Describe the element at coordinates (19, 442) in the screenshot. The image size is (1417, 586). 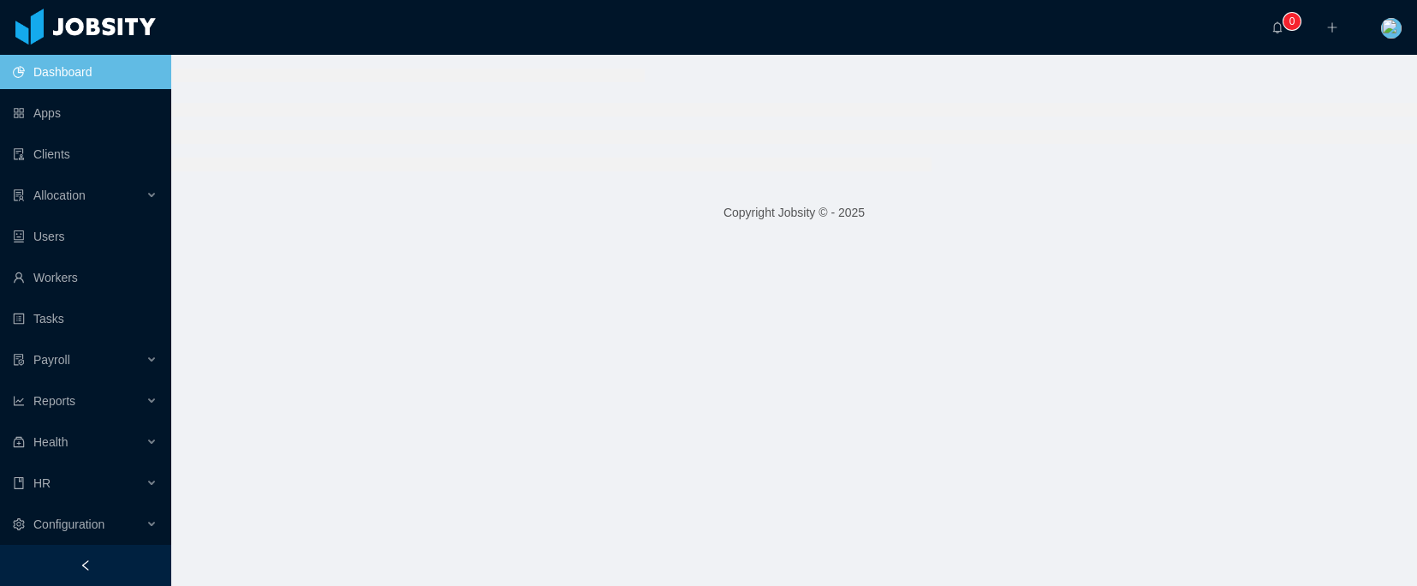
I see `i: icon: medicine-box` at that location.